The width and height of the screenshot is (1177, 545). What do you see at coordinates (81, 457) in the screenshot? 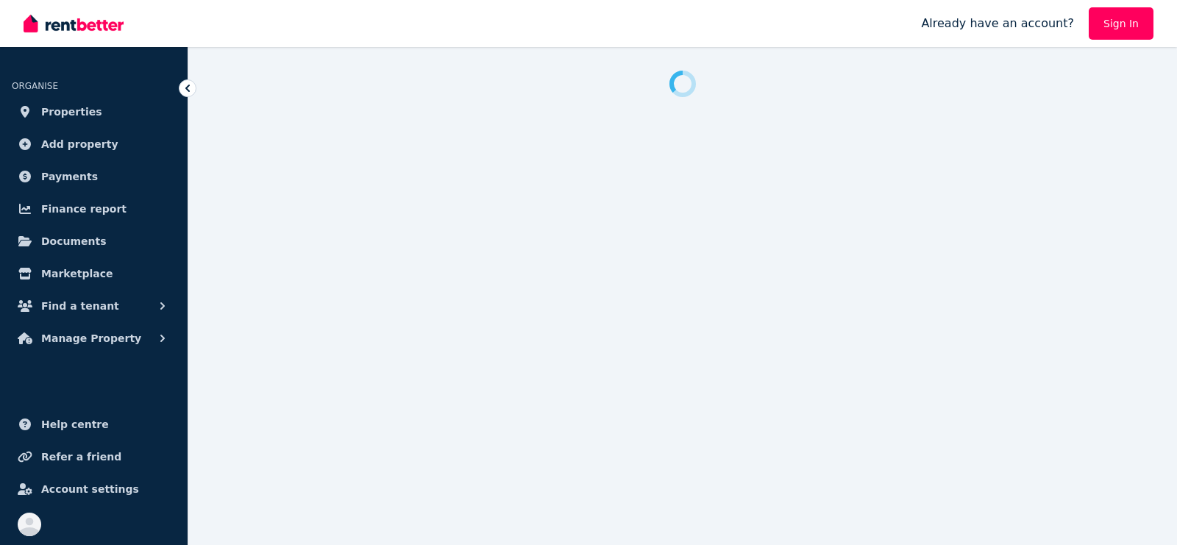
I see `span: Refer a friend` at bounding box center [81, 457].